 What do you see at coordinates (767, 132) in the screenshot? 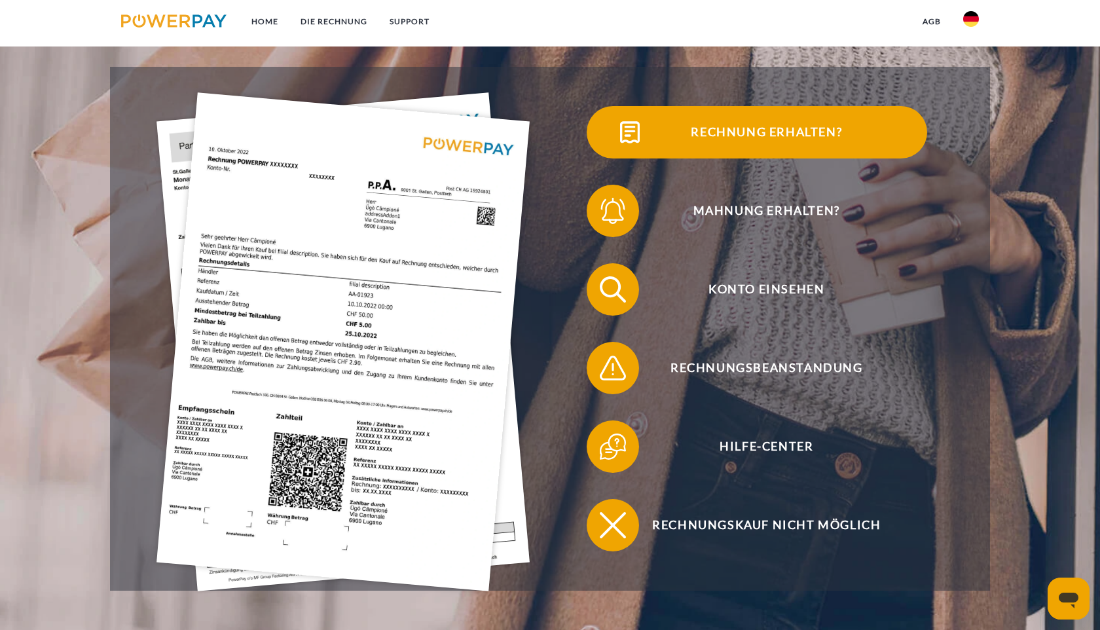
I see `span: Rechnung erhalten?` at bounding box center [767, 132].